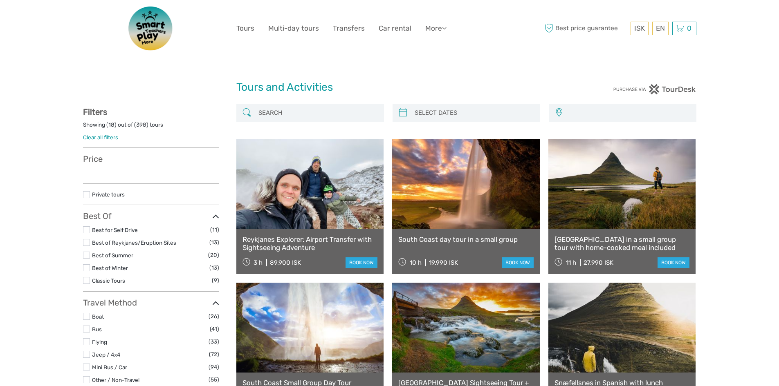 The image size is (779, 386). I want to click on span: Best price guarantee, so click(585, 28).